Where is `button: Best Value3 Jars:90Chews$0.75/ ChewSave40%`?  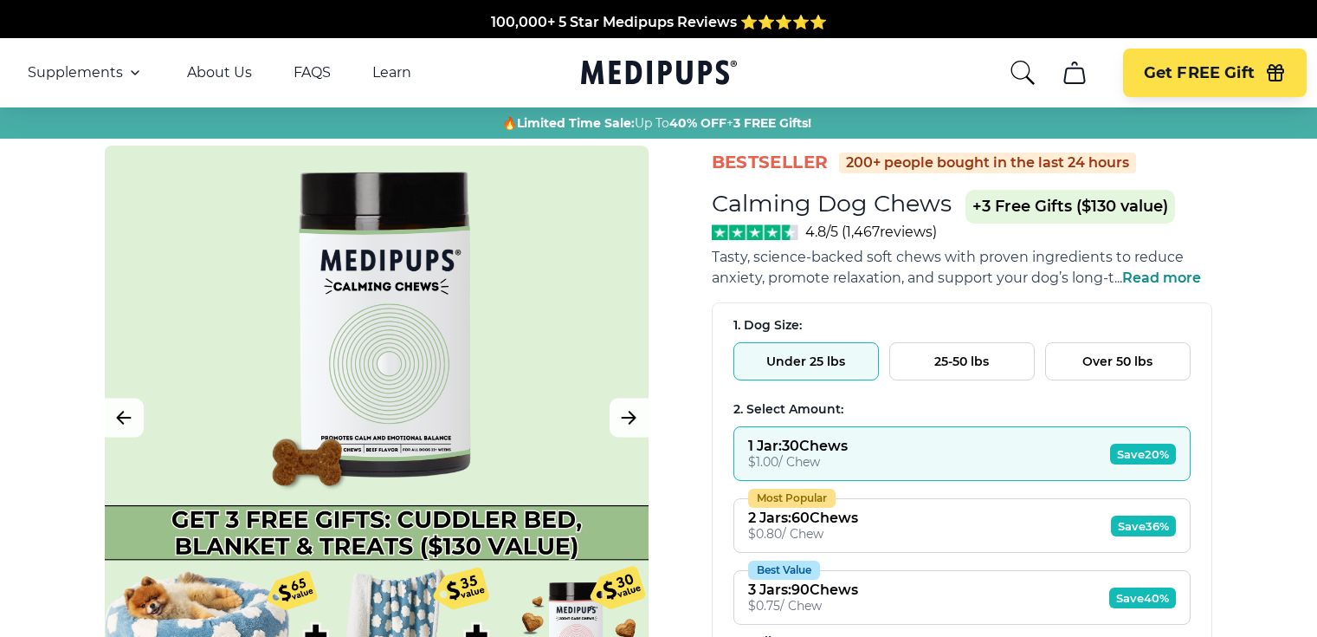
button: Best Value3 Jars:90Chews$0.75/ ChewSave40% is located at coordinates (962, 597).